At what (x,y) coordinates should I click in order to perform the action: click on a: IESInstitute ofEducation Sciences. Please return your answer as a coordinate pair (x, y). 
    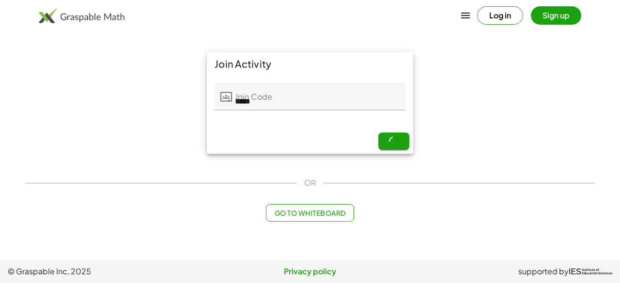
    Looking at the image, I should click on (590, 272).